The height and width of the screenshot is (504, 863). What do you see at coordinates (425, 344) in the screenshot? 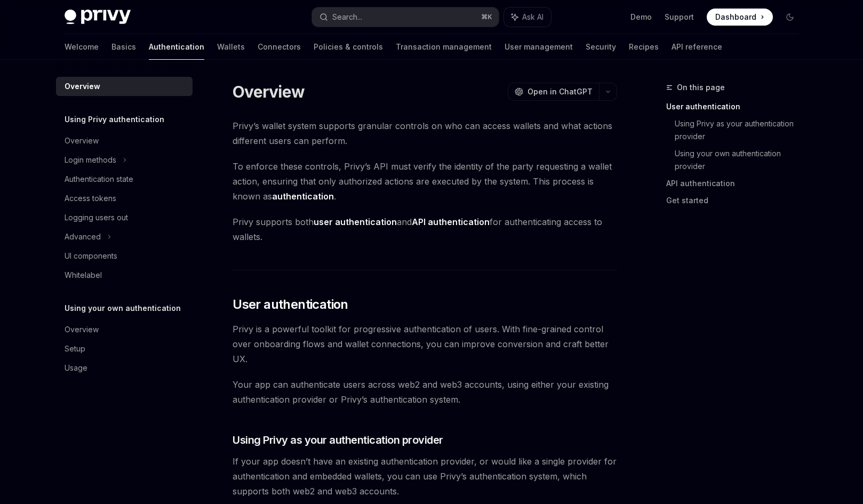
I see `span: Privy is a powerful toolkit for progressive authentication of users. With fine-grained control ov...` at bounding box center [425, 344].